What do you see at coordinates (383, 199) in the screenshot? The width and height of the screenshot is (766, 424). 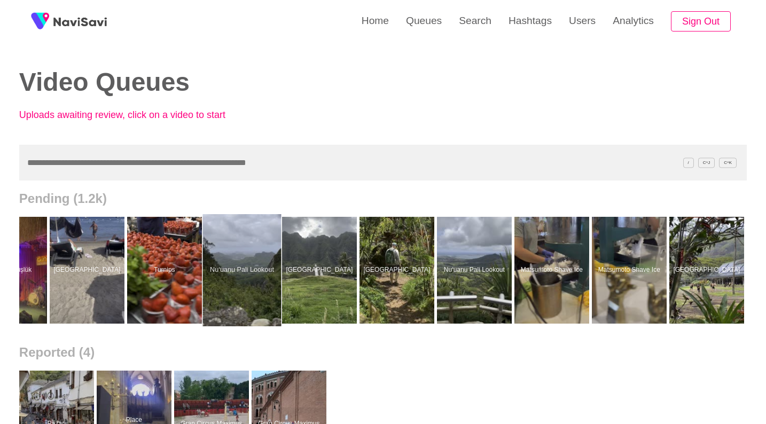 I see `h2: Pending (1.2k)` at bounding box center [383, 199].